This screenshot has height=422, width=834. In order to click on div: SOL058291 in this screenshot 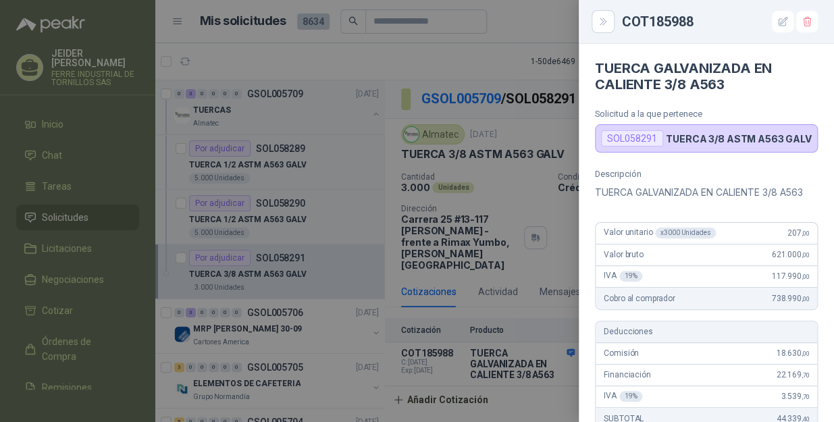, I will do `click(632, 138)`.